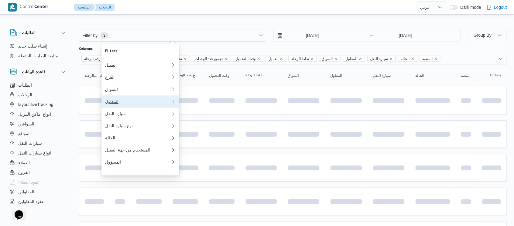 This screenshot has height=226, width=514. What do you see at coordinates (38, 202) in the screenshot?
I see `button: عقود المقاولين` at bounding box center [38, 202].